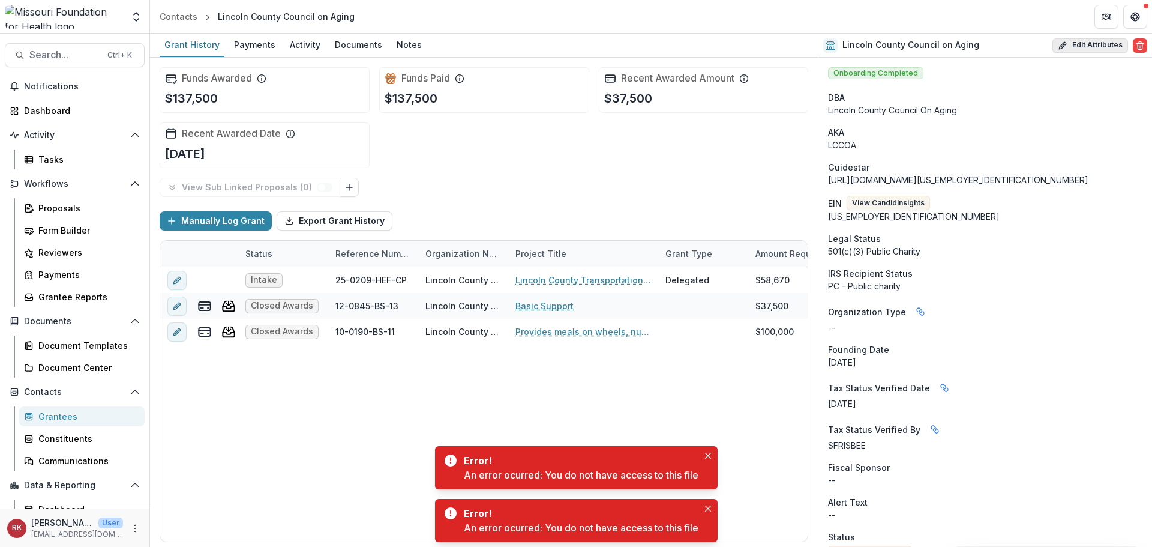 The image size is (1152, 547). I want to click on a: Notes, so click(409, 45).